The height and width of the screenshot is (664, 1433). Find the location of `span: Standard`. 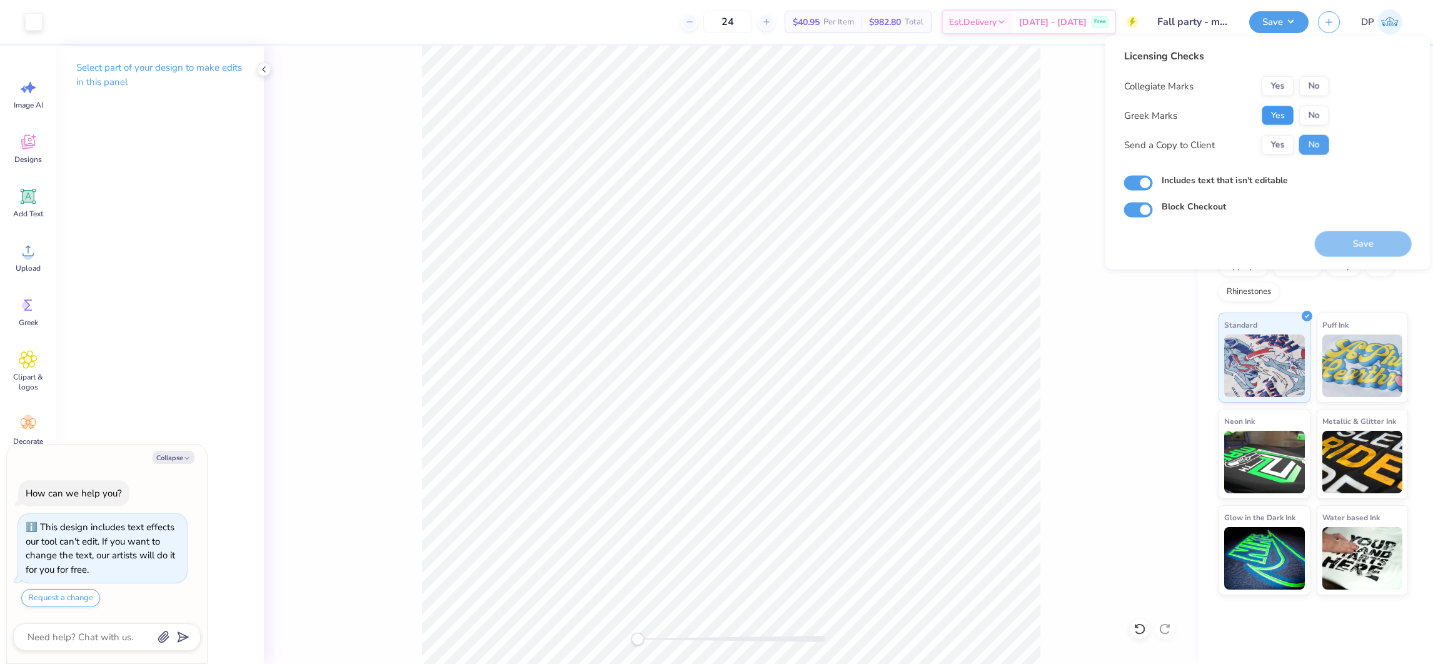

span: Standard is located at coordinates (1241, 325).